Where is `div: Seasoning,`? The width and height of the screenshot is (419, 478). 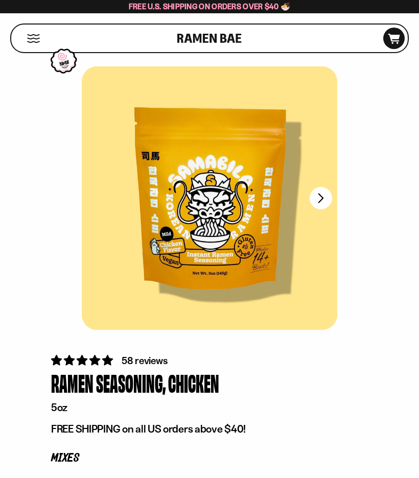 div: Seasoning, is located at coordinates (131, 383).